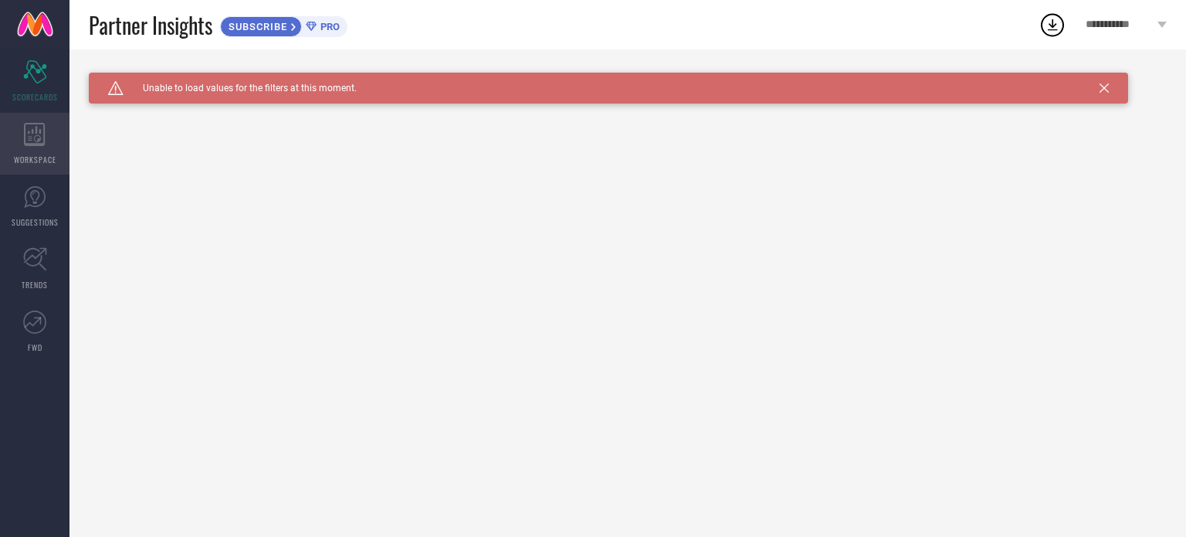 This screenshot has height=537, width=1186. Describe the element at coordinates (328, 26) in the screenshot. I see `span: PRO` at that location.